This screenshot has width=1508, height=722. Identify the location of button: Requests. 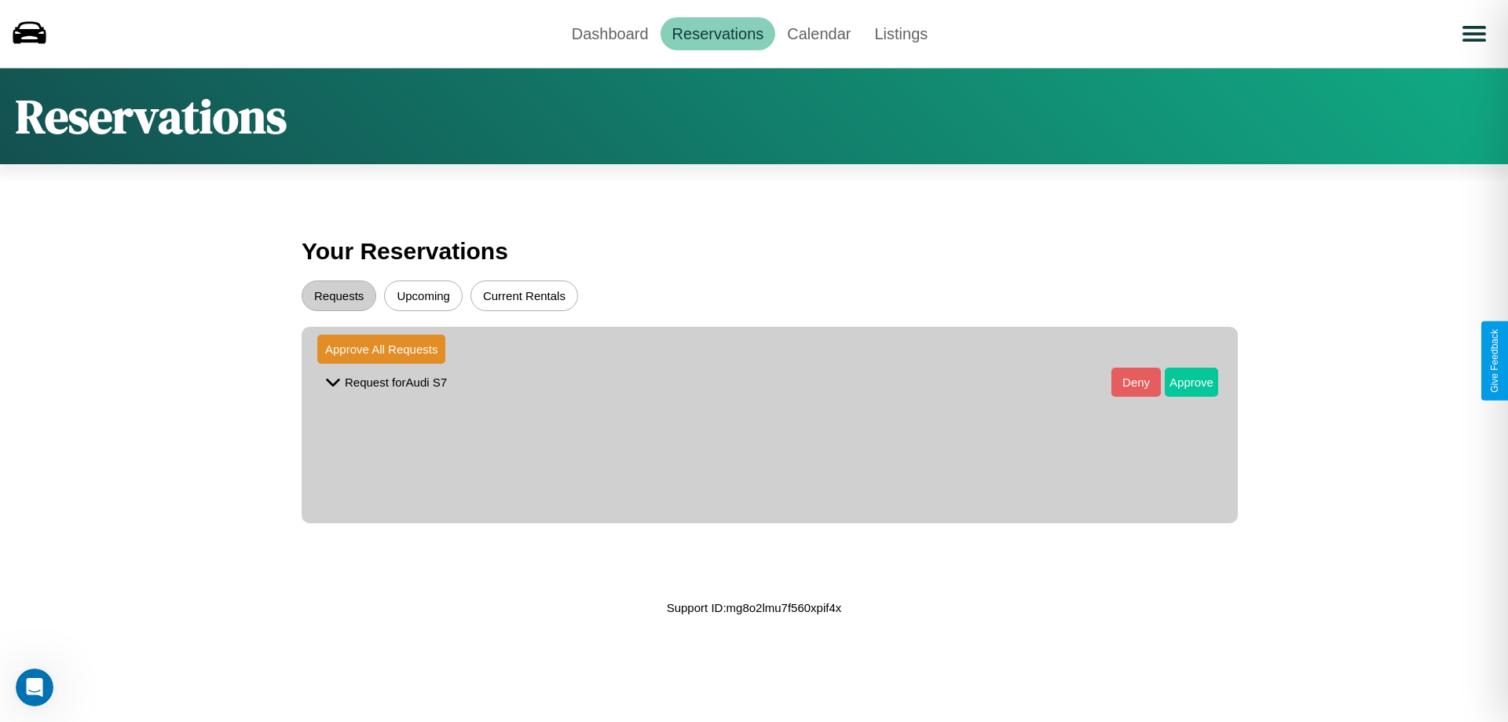
(338, 295).